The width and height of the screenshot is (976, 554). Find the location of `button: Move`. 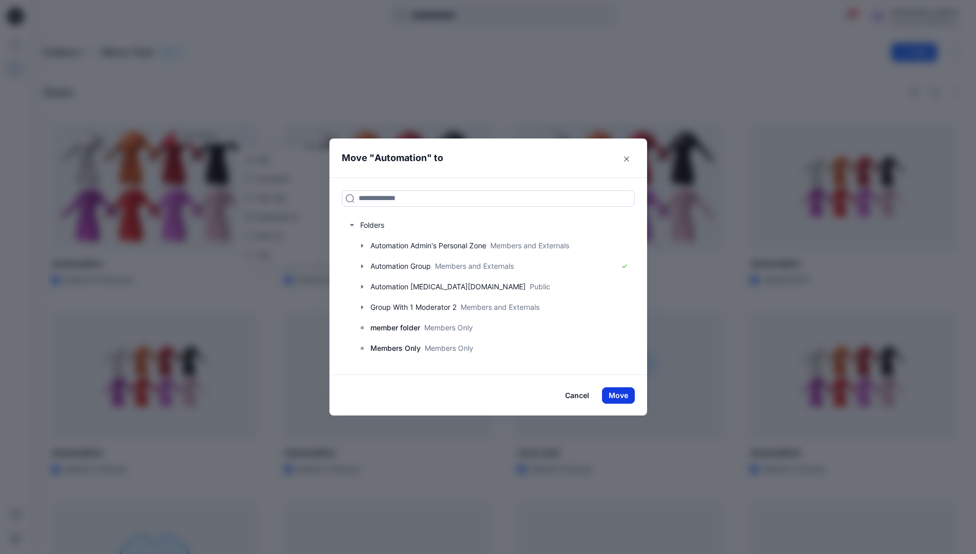

button: Move is located at coordinates (619, 395).